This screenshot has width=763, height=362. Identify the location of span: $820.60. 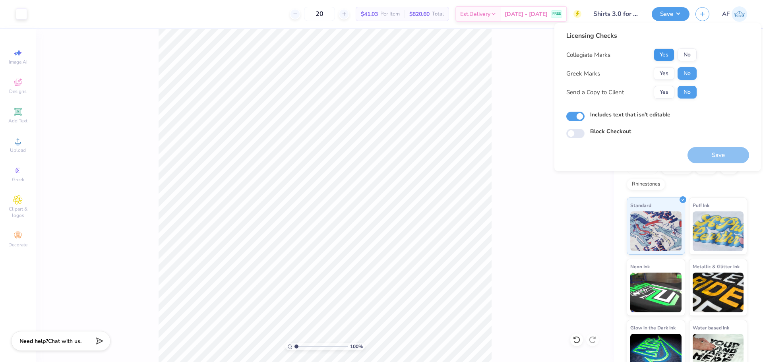
(419, 14).